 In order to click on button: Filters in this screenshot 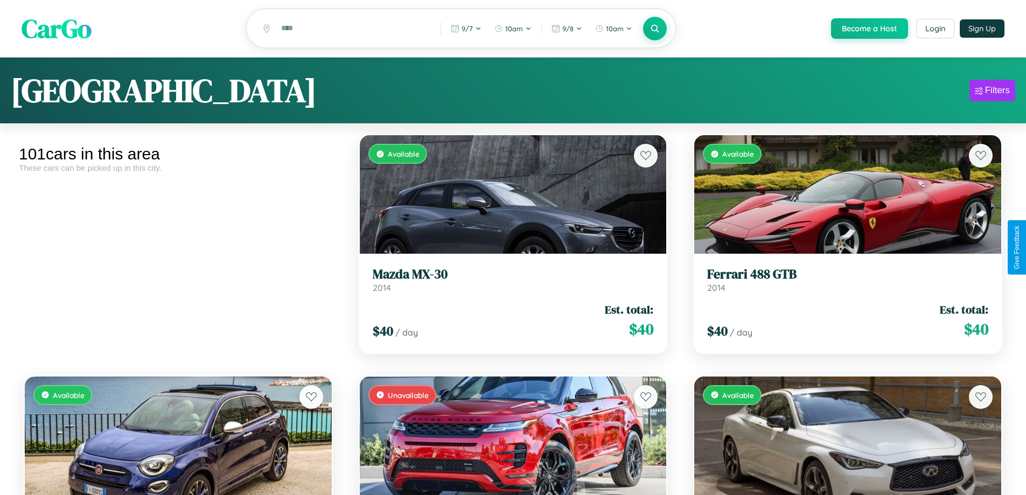, I will do `click(992, 90)`.